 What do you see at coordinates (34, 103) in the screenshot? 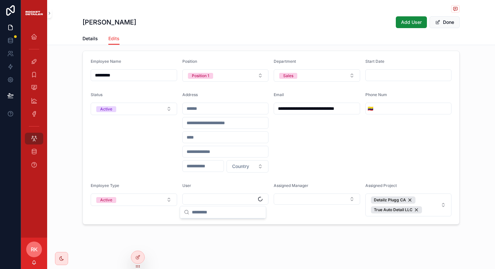
I see `div: scrollable content` at bounding box center [34, 103].